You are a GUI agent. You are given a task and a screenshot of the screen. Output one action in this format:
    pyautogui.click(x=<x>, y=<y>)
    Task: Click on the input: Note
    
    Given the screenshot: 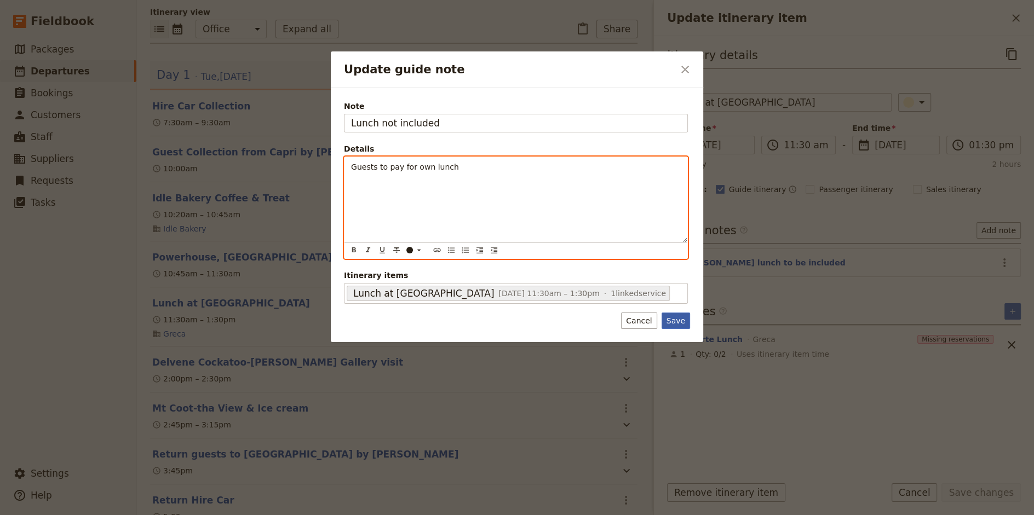 What is the action you would take?
    pyautogui.click(x=516, y=123)
    